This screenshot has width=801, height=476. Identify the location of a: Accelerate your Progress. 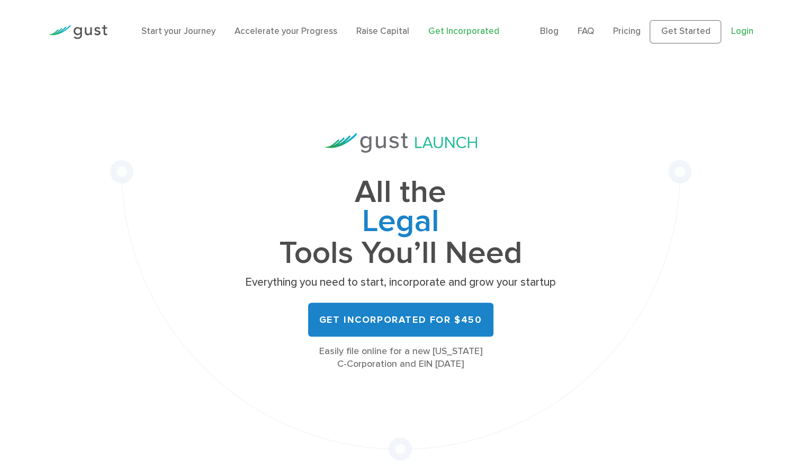
(286, 31).